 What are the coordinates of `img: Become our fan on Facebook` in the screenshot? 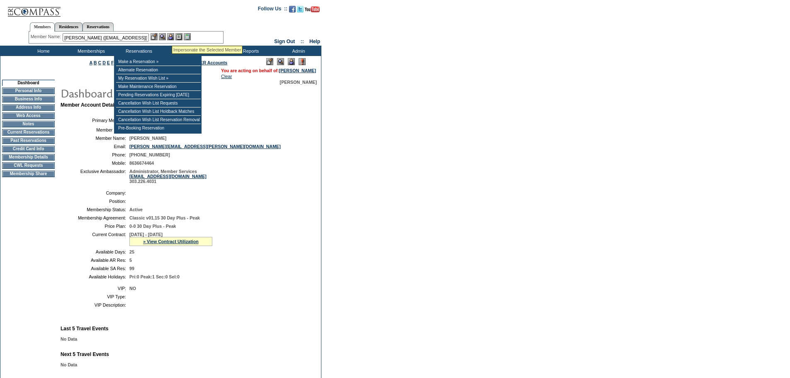 It's located at (292, 9).